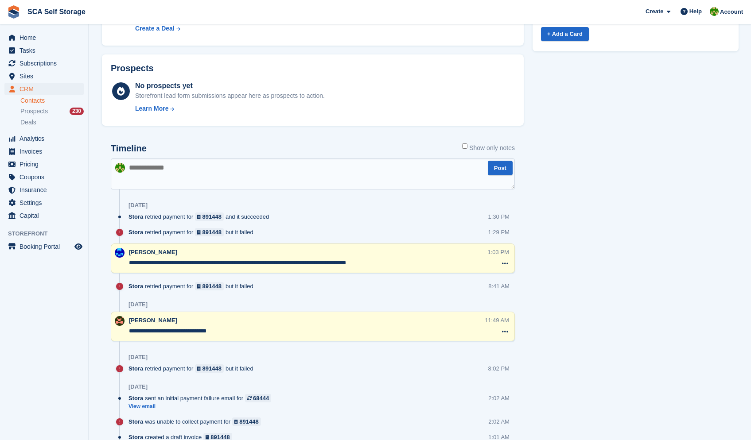 This screenshot has width=751, height=440. Describe the element at coordinates (228, 28) in the screenshot. I see `a: Create a Deal` at that location.